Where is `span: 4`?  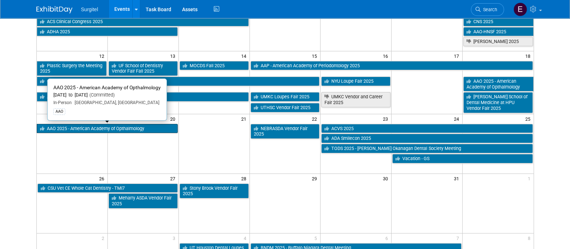
span: 4 is located at coordinates (246, 237).